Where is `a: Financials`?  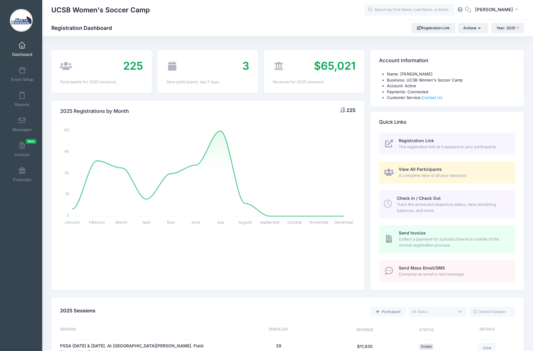
a: Financials is located at coordinates (22, 175).